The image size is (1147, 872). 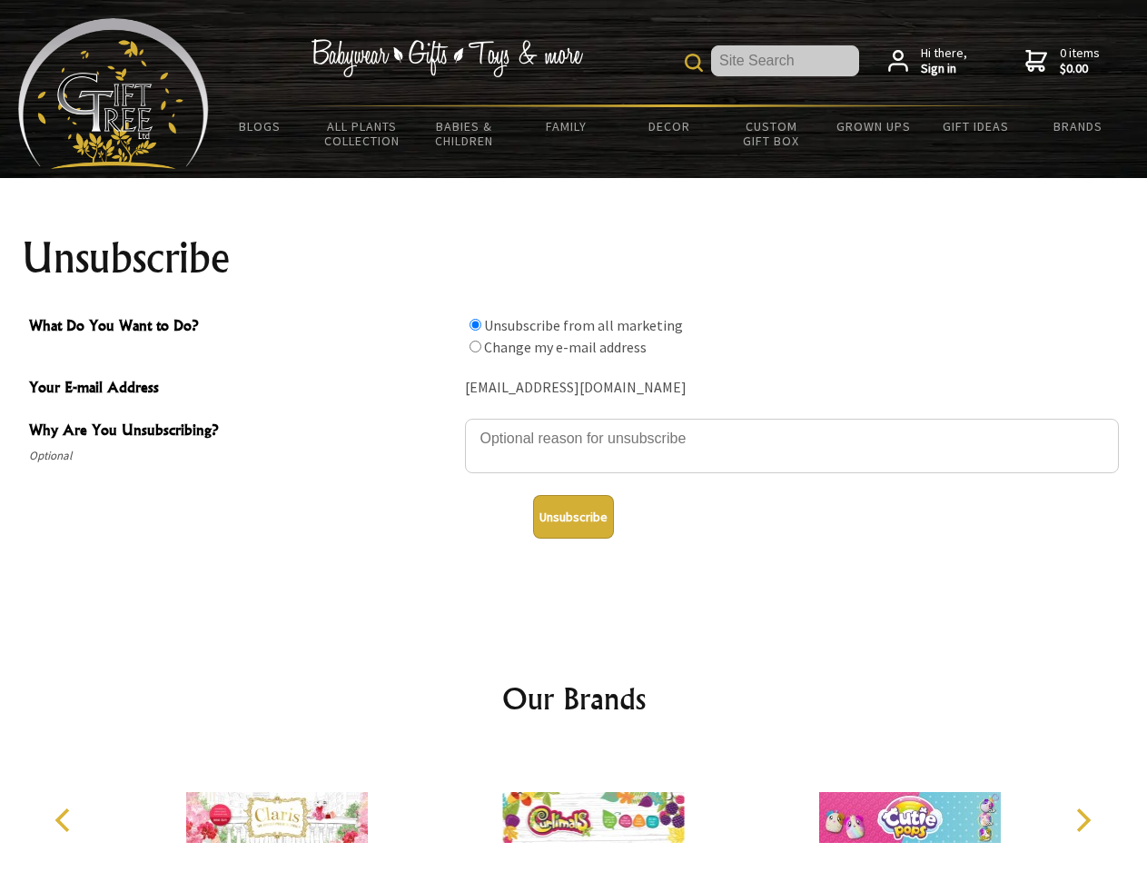 What do you see at coordinates (447, 58) in the screenshot?
I see `img: Babywear - Gifts - Toys & more` at bounding box center [447, 58].